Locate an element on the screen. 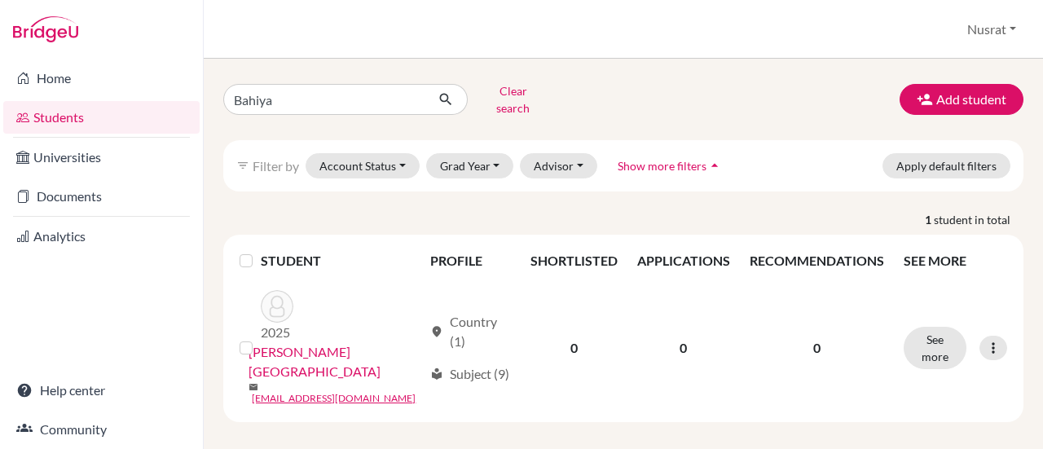 The height and width of the screenshot is (449, 1043). a: Universities is located at coordinates (101, 157).